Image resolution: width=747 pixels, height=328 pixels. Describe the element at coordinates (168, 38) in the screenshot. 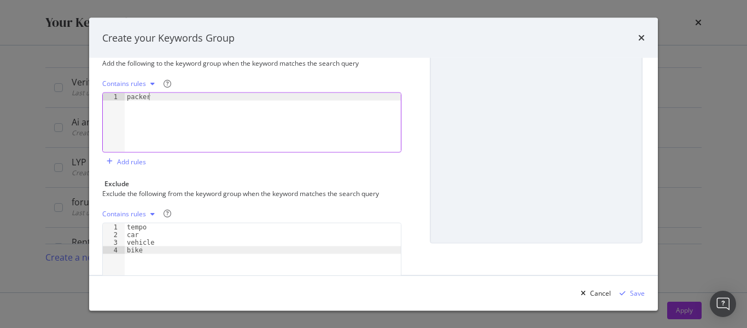

I see `div: Create your Keywords Group` at that location.